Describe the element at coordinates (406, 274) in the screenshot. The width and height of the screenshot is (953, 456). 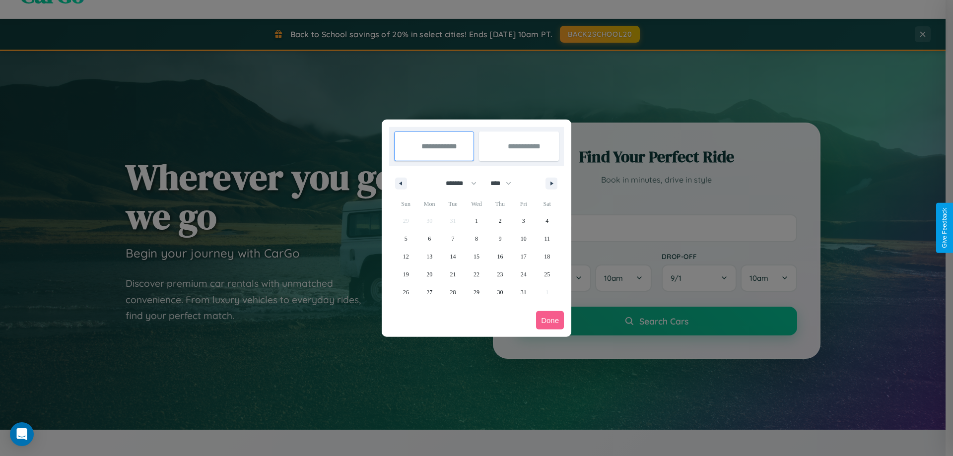
I see `span: 19` at that location.